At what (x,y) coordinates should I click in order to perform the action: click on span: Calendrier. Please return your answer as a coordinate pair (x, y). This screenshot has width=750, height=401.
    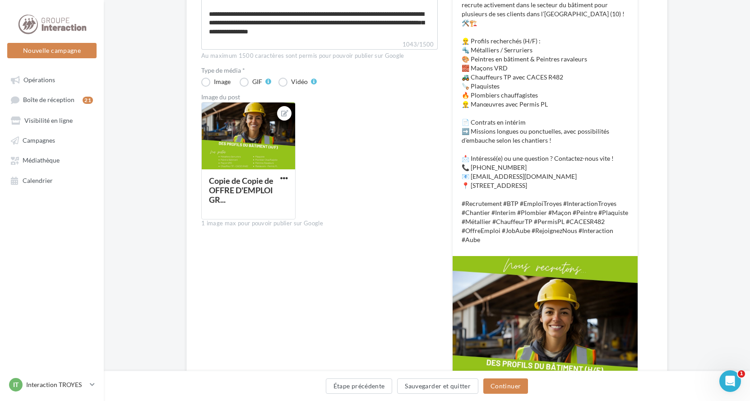
    Looking at the image, I should click on (37, 180).